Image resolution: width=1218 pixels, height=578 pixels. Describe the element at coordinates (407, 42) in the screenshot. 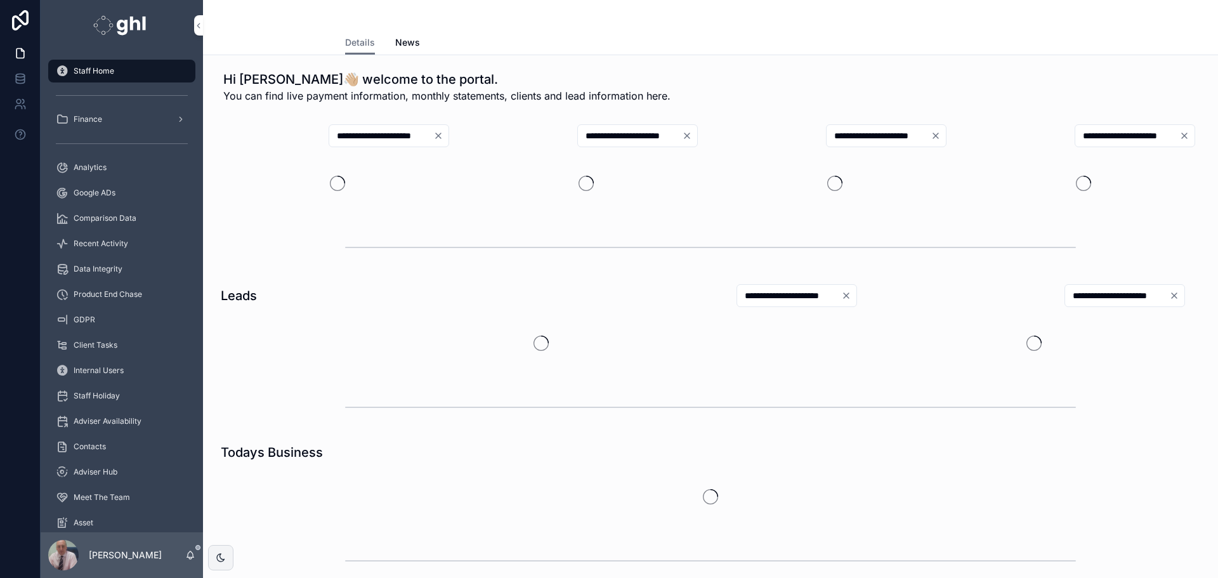

I see `span: News` at that location.